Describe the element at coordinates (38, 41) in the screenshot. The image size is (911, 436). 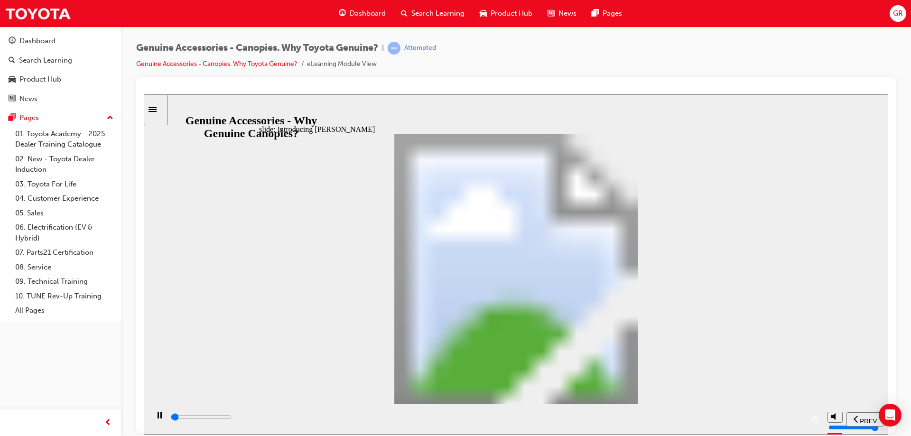
I see `div: Dashboard` at that location.